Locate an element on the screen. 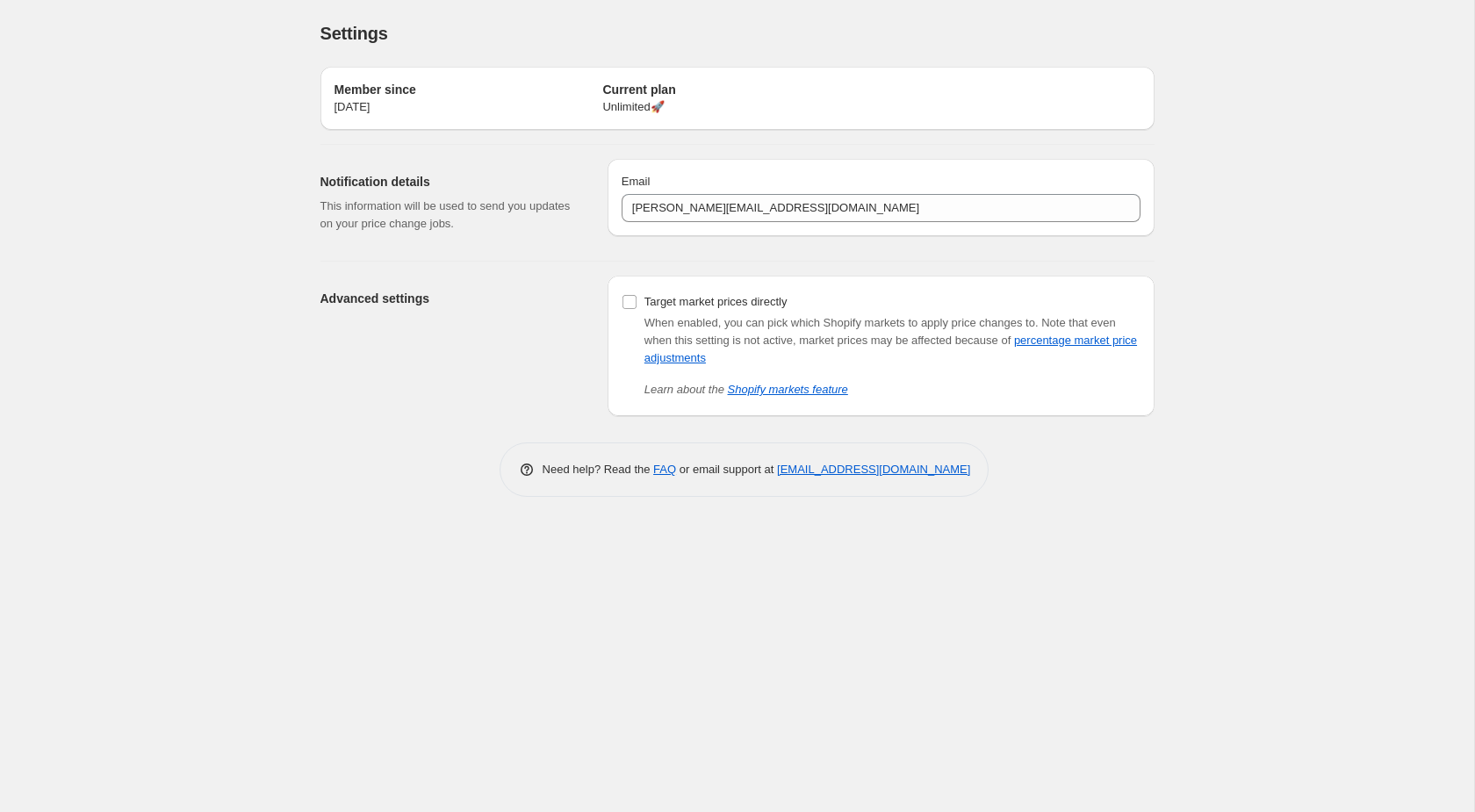  h2: Notification details is located at coordinates (450, 181).